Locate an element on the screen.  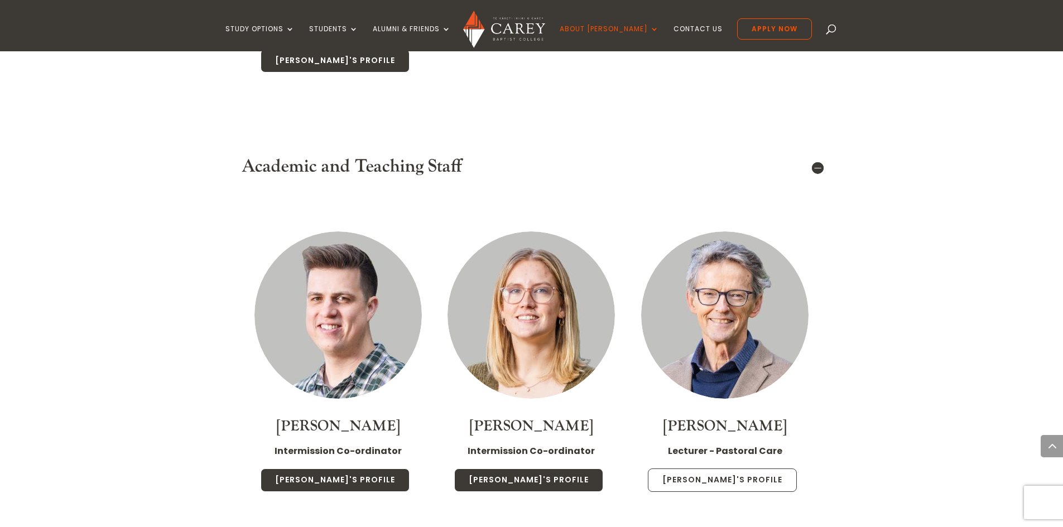
a: Katie Cuttriss 2023_square is located at coordinates (531, 315).